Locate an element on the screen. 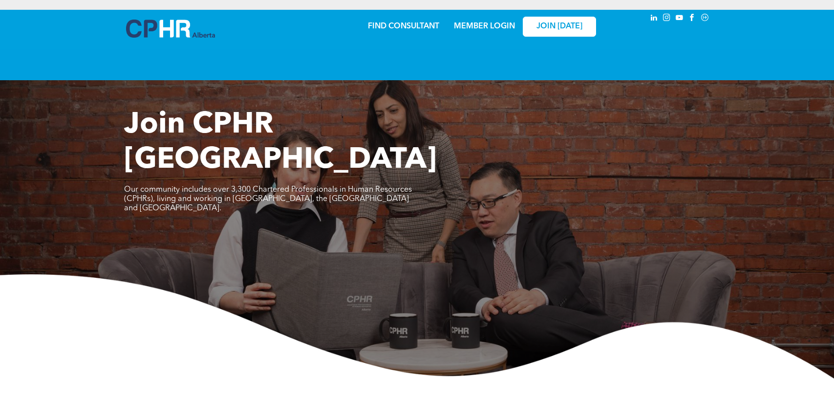 The width and height of the screenshot is (834, 402). a: MEMBER LOGIN is located at coordinates (484, 26).